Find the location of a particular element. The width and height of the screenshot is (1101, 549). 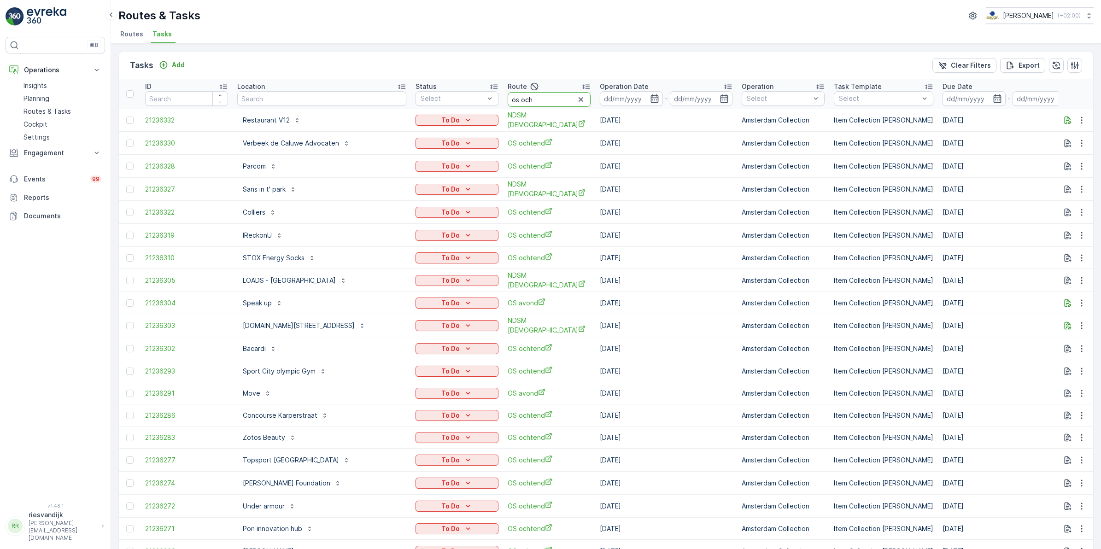

span: 21236330 is located at coordinates (187, 143).